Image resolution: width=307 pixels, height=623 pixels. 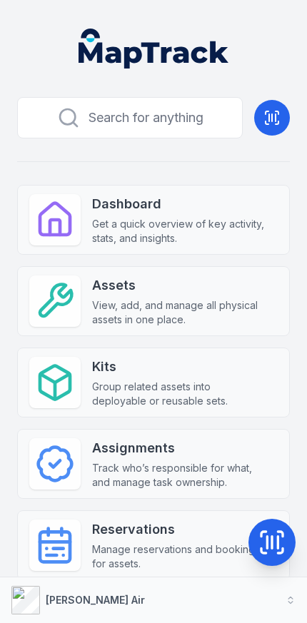 I want to click on span: Get a quick overview of key activity, stats, and insights., so click(x=179, y=231).